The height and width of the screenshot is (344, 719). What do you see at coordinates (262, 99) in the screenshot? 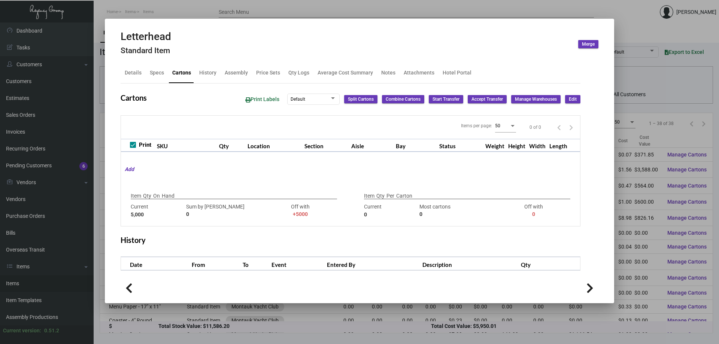
I see `button: Print Labels` at bounding box center [262, 99].